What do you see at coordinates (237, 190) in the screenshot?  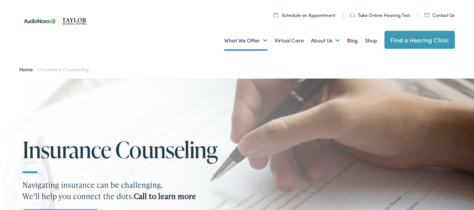 I see `p: Navigating insurance can be challenging. We’ll help you connect the dots.` at bounding box center [237, 190].